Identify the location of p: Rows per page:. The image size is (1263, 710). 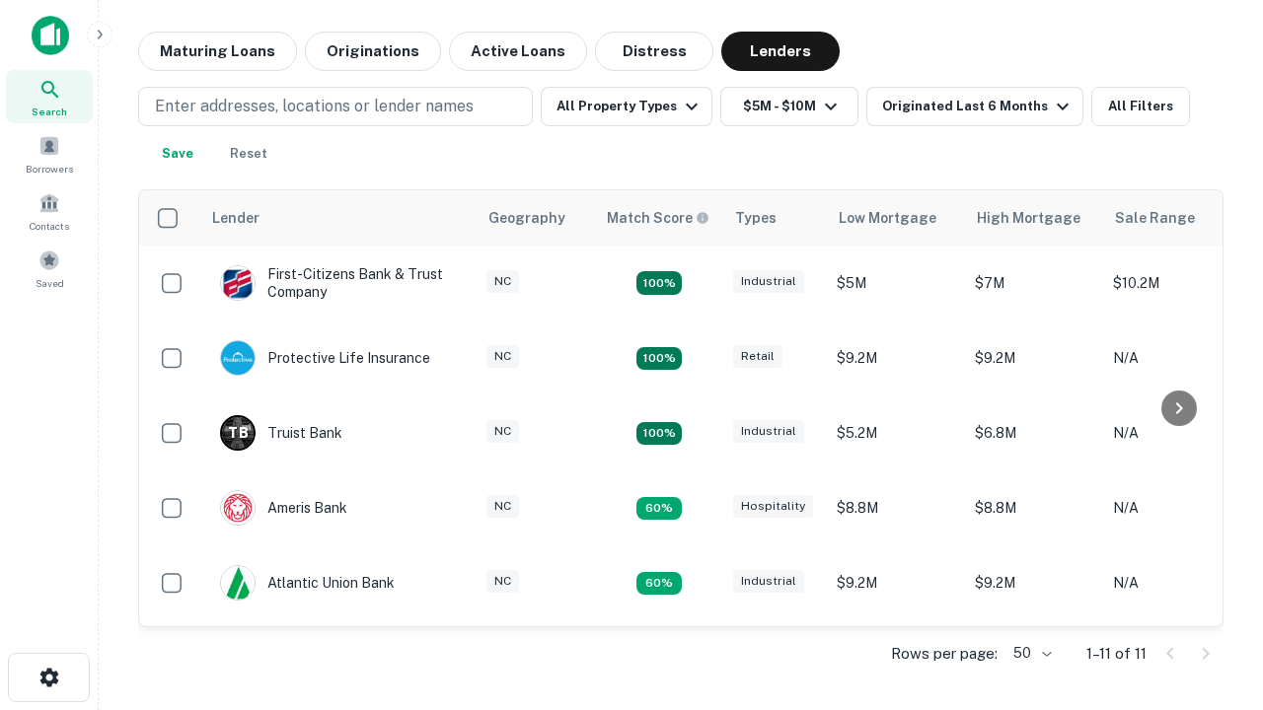
(944, 654).